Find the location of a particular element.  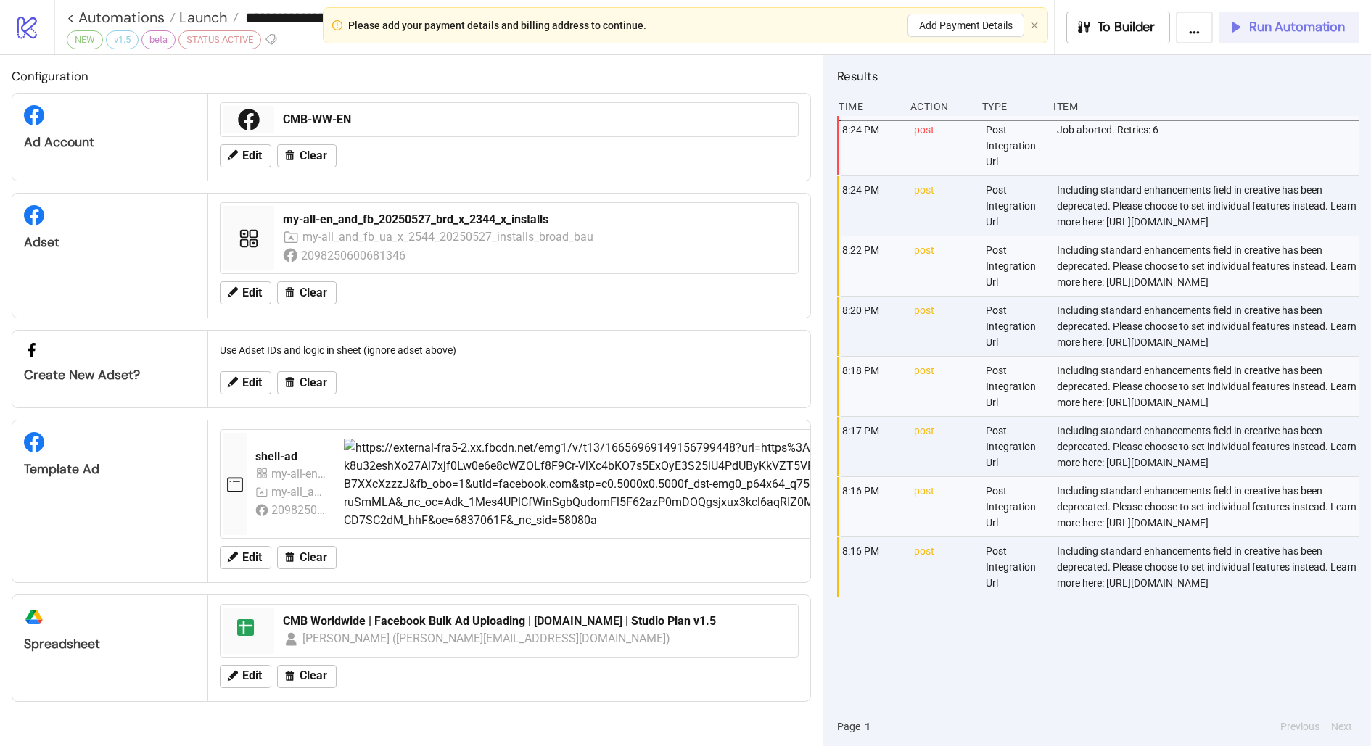

div: Item is located at coordinates (1205, 107).